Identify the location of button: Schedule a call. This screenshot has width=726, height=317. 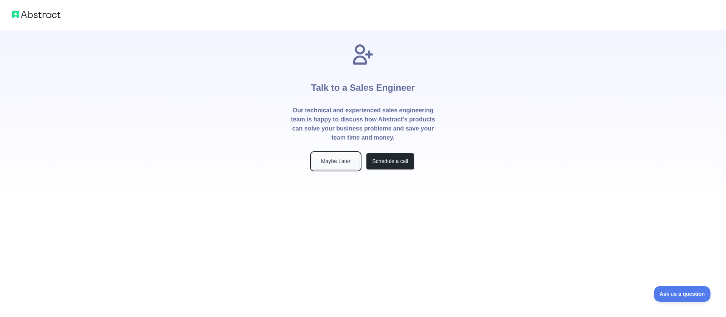
(390, 161).